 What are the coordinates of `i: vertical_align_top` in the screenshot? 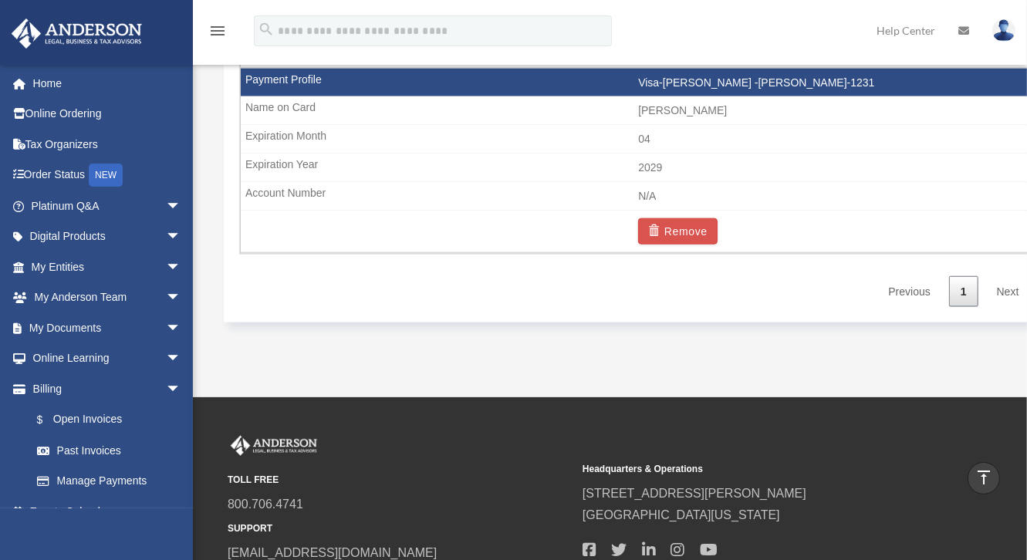 It's located at (984, 478).